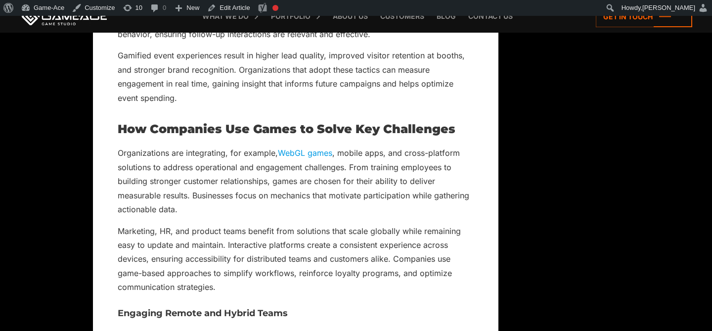 The height and width of the screenshot is (331, 712). What do you see at coordinates (305, 153) in the screenshot?
I see `a: WebGL games` at bounding box center [305, 153].